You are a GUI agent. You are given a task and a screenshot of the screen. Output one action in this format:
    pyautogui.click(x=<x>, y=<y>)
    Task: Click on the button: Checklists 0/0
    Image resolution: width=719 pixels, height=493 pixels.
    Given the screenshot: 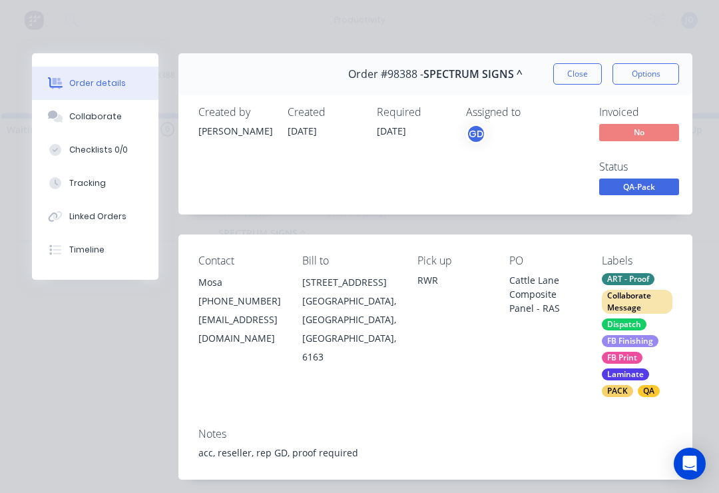 What is the action you would take?
    pyautogui.click(x=95, y=150)
    